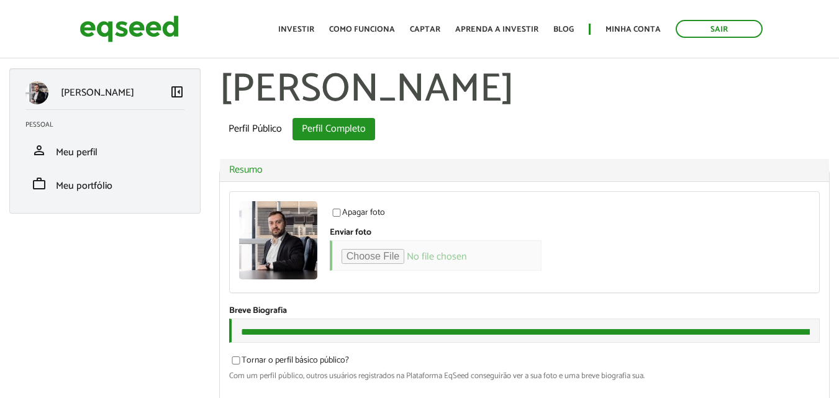  I want to click on span: person, so click(39, 150).